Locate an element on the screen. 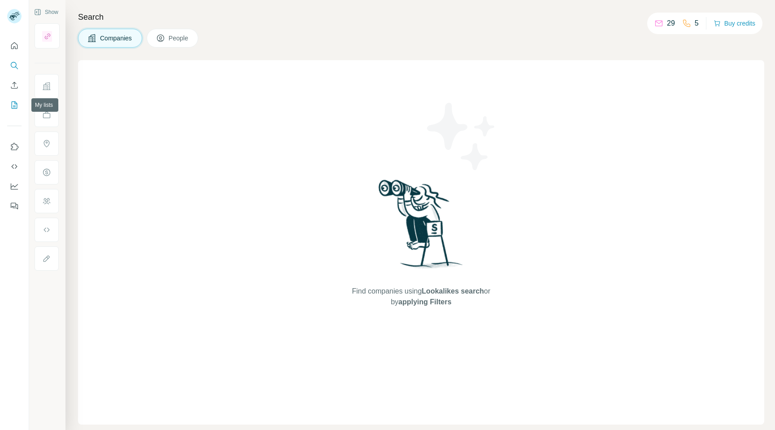 The height and width of the screenshot is (430, 775). p: 5 is located at coordinates (697, 23).